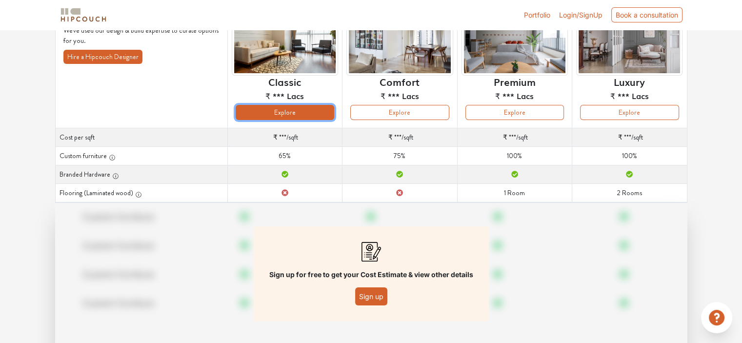 The image size is (742, 343). I want to click on button: Hire a Hipcouch Designer, so click(103, 57).